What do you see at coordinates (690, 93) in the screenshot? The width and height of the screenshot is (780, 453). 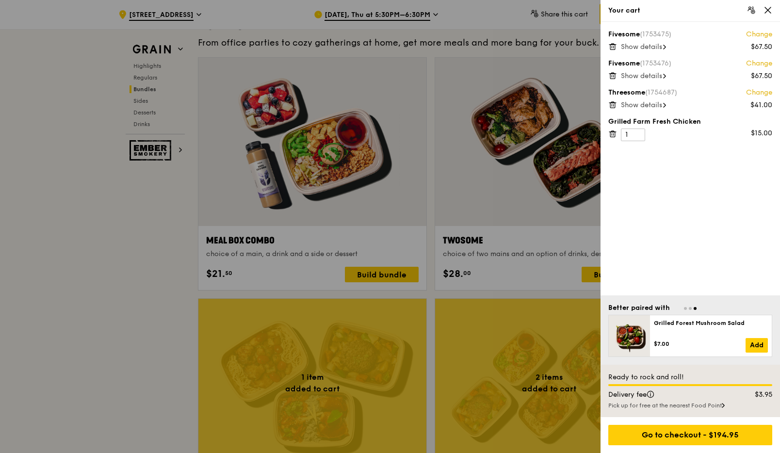 I see `div: Threesome` at bounding box center [690, 93].